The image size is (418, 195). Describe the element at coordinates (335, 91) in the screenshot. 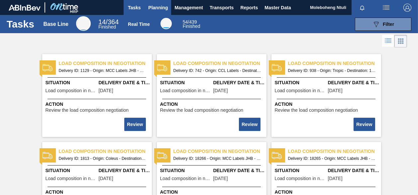

I see `span: 03/13/2023,` at that location.